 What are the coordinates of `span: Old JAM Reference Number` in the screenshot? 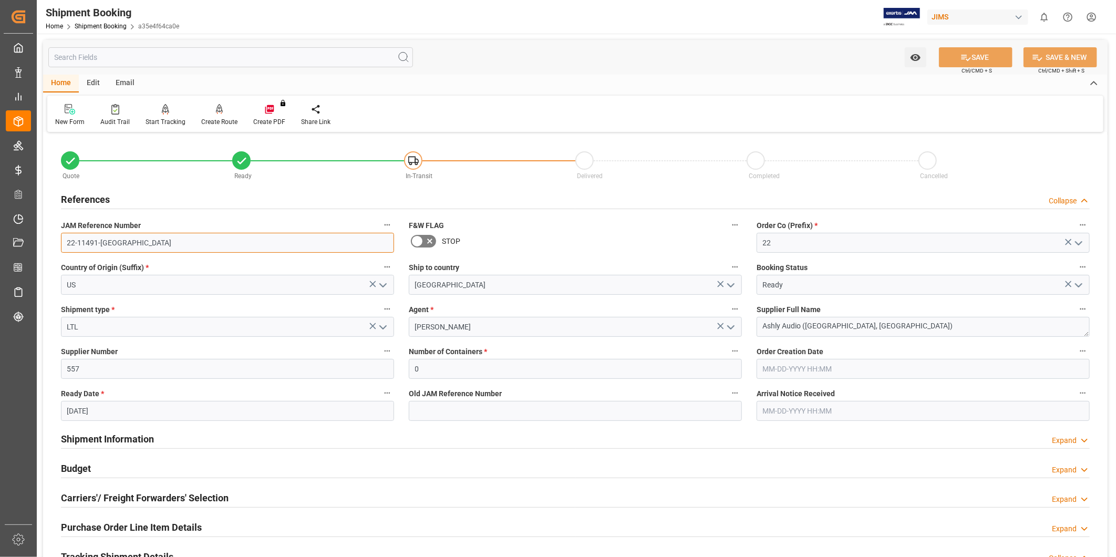 It's located at (455, 394).